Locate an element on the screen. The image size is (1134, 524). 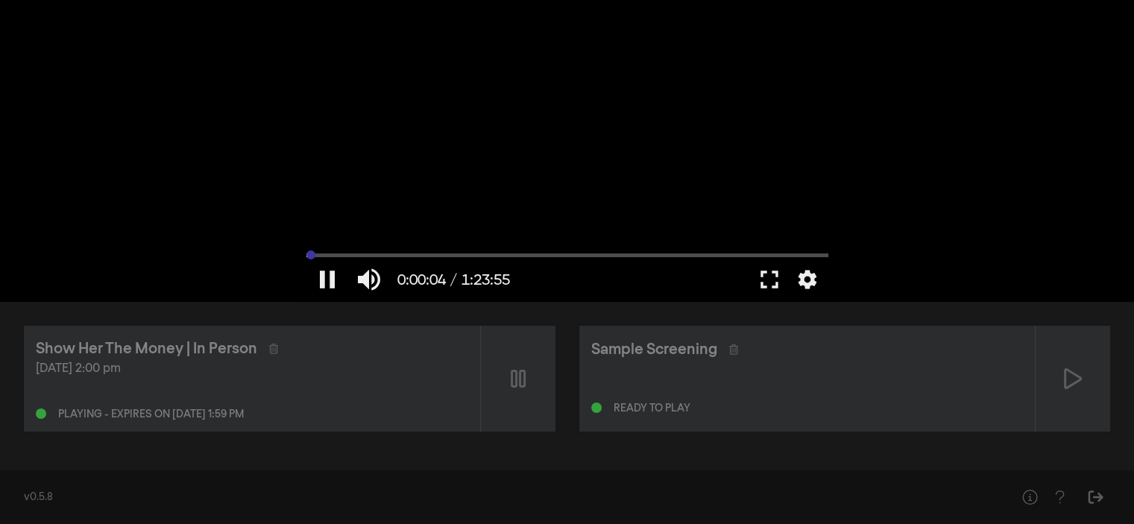
button: Volledig scherm is located at coordinates (769, 280).